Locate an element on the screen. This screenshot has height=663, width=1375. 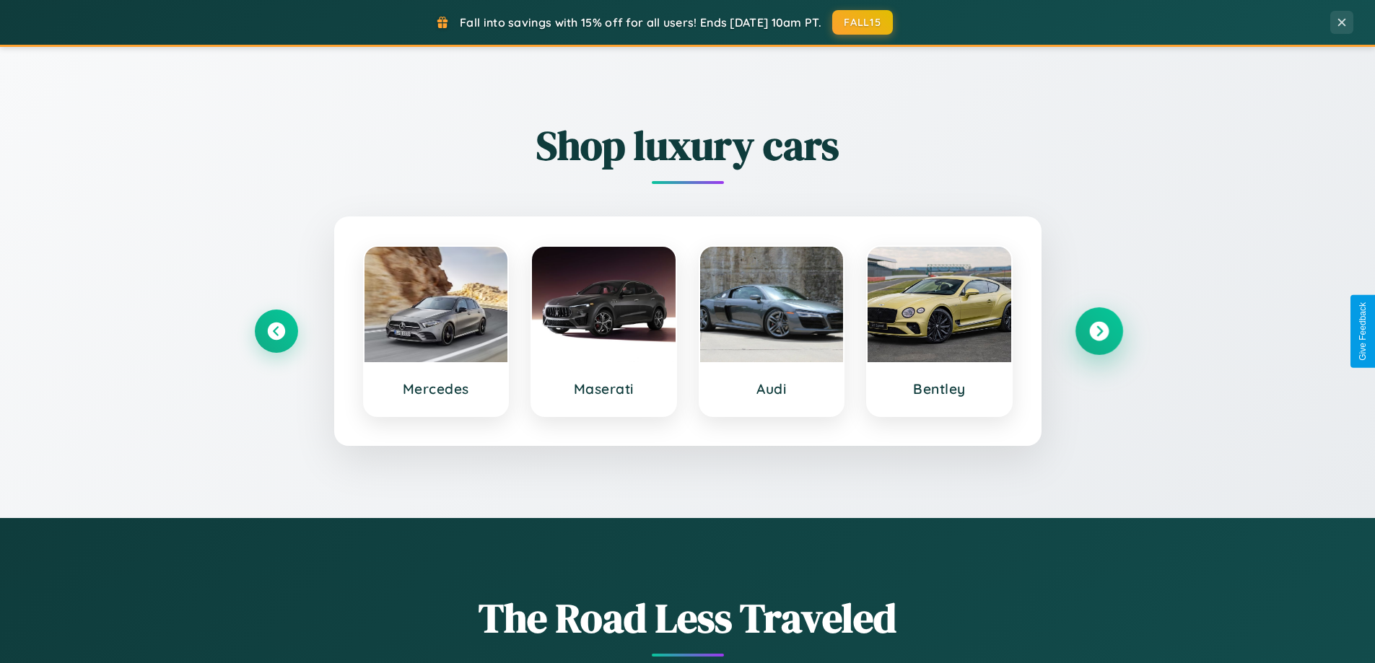
h2: Shop luxury cars is located at coordinates (688, 145).